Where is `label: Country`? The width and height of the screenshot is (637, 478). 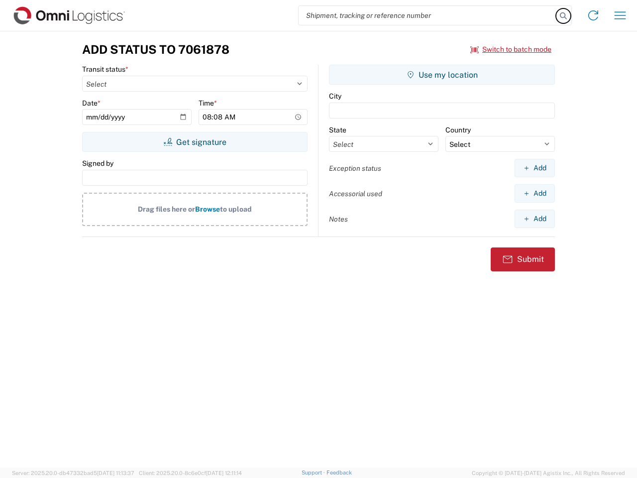 label: Country is located at coordinates (458, 130).